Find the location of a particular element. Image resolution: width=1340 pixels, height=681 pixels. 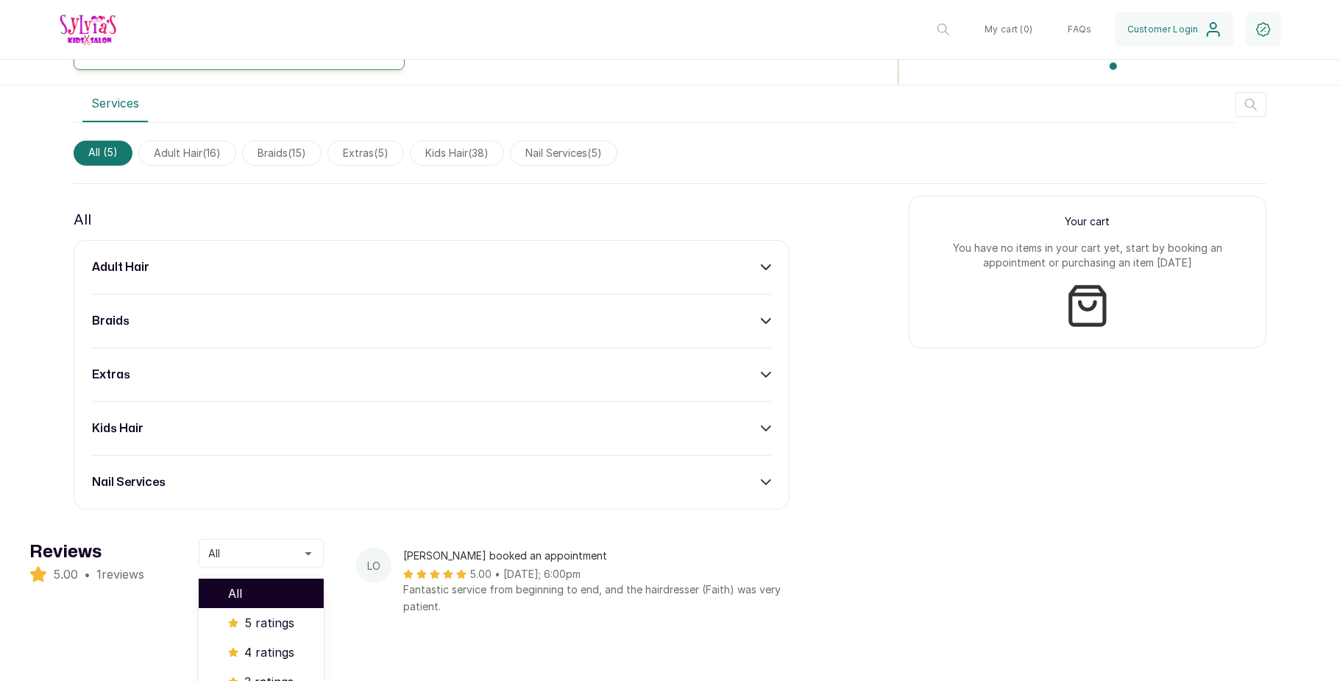

span: extras(5) is located at coordinates (366, 153).